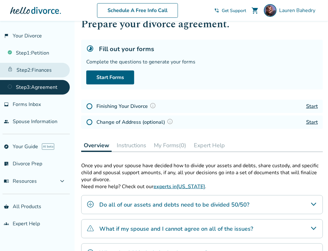 This screenshot has height=251, width=328. I want to click on span: shopping_basket, so click(6, 206).